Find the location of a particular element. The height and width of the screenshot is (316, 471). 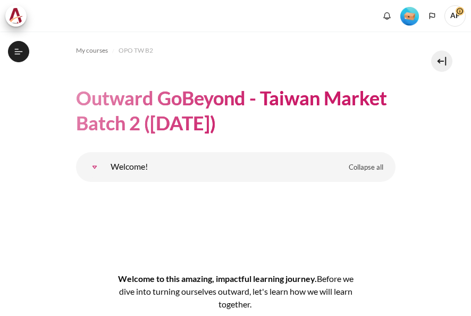

span: OPO TW B2 is located at coordinates (136, 51).